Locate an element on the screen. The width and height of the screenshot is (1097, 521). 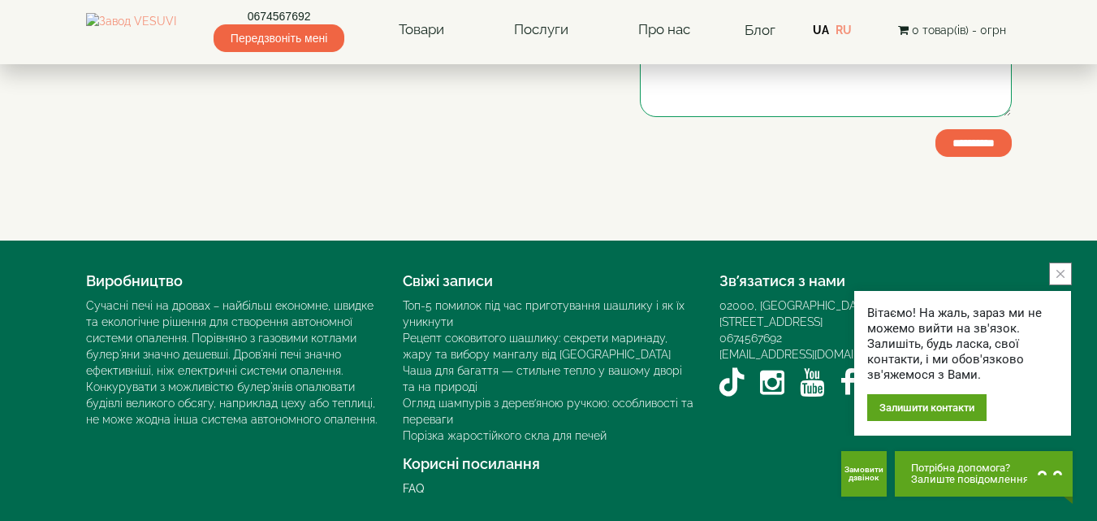
span: Залиште повідомлення is located at coordinates (970, 479).